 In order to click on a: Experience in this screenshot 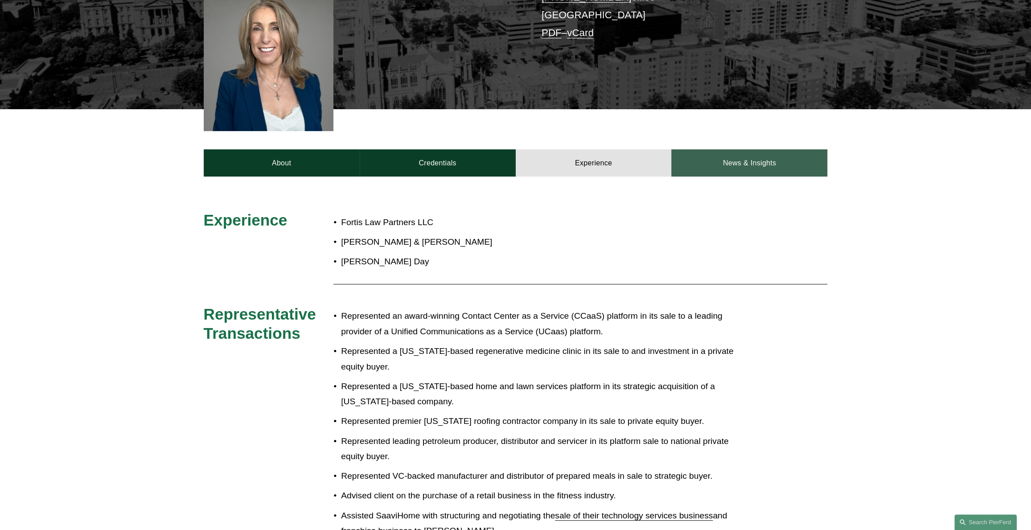, I will do `click(594, 163)`.